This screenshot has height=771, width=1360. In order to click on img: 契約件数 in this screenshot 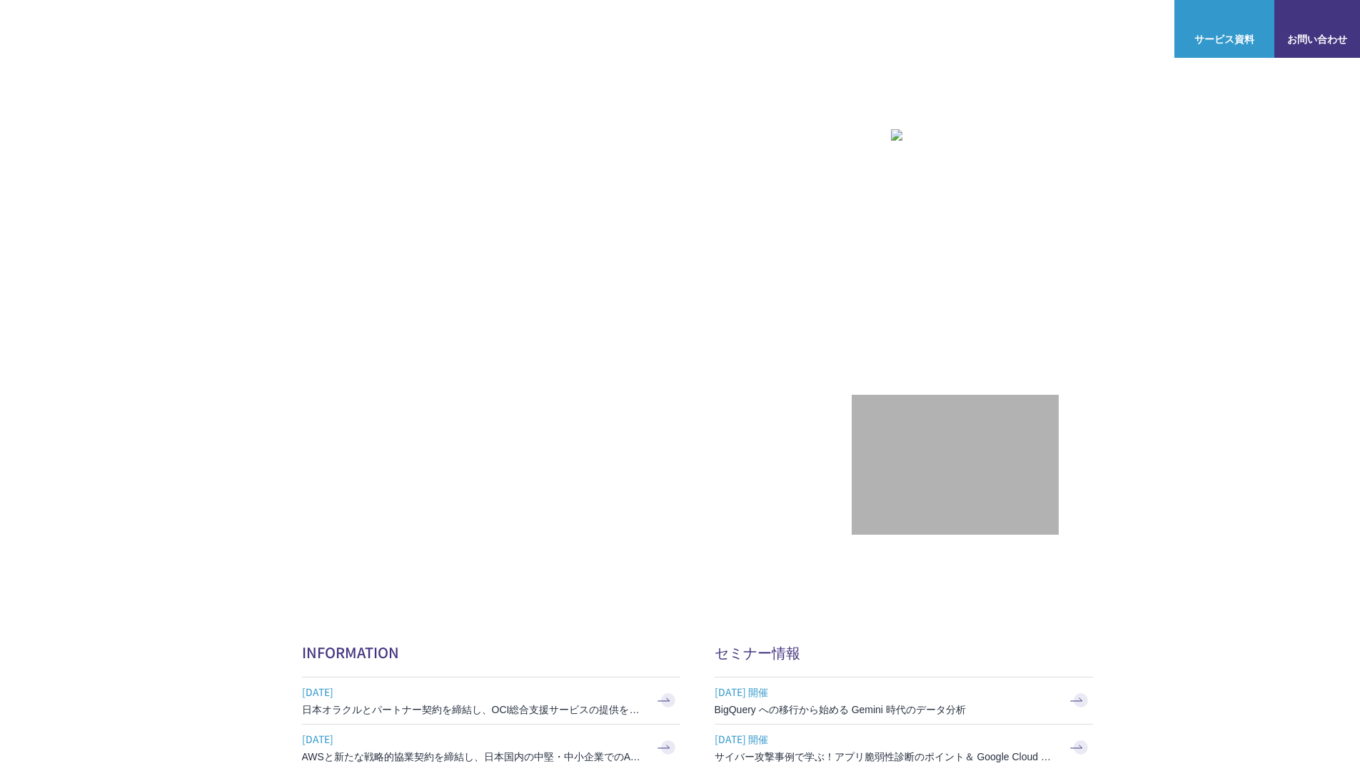, I will do `click(955, 468)`.